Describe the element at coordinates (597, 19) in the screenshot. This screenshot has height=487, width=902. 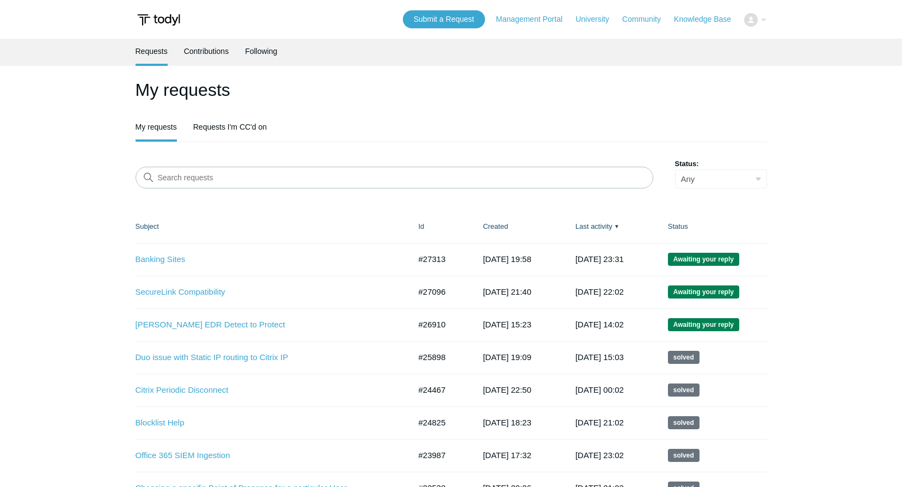
I see `a: University` at that location.